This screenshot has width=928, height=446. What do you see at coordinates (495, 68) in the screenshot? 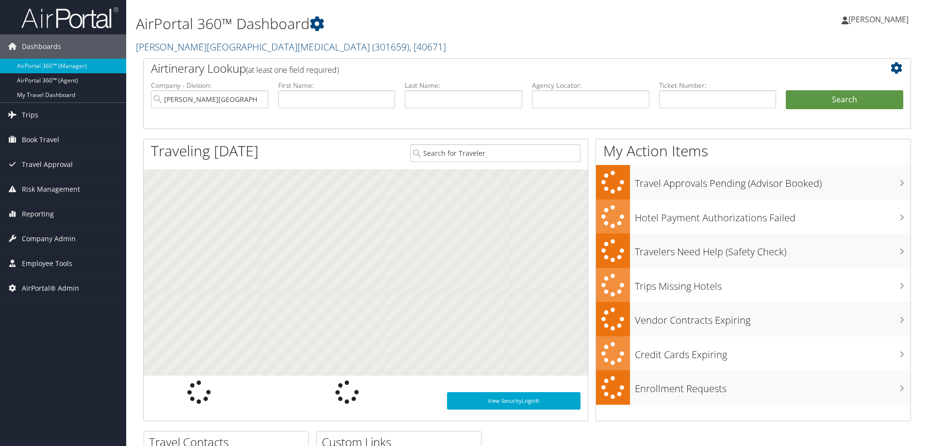
I see `h2: Airtinerary Lookup` at bounding box center [495, 68].